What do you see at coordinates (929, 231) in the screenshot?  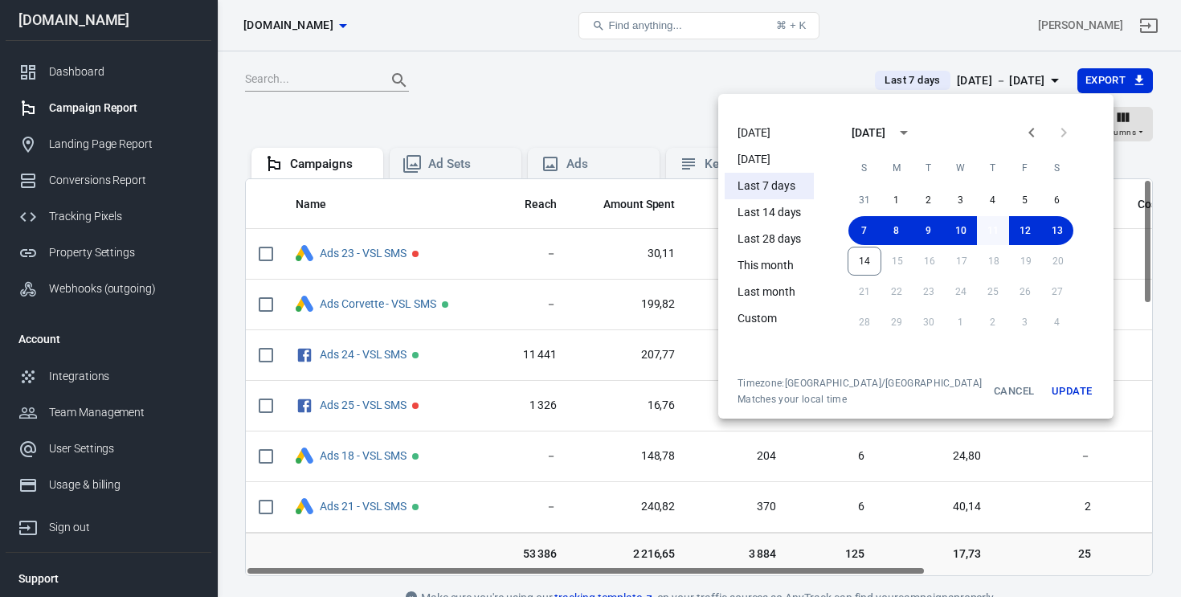 I see `button: 9` at bounding box center [929, 231].